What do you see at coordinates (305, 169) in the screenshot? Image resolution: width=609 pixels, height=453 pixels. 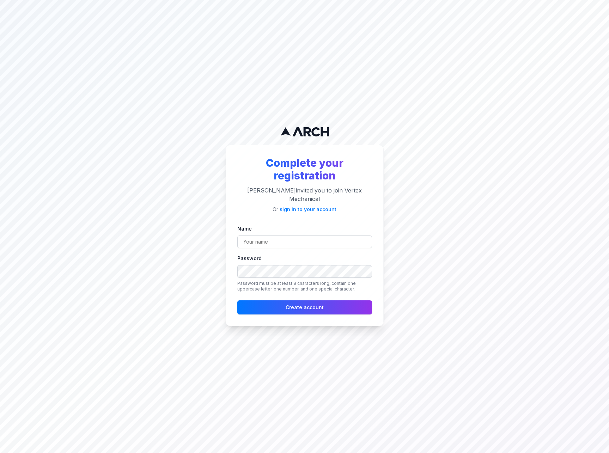 I see `h2: Complete your registration` at bounding box center [305, 169].